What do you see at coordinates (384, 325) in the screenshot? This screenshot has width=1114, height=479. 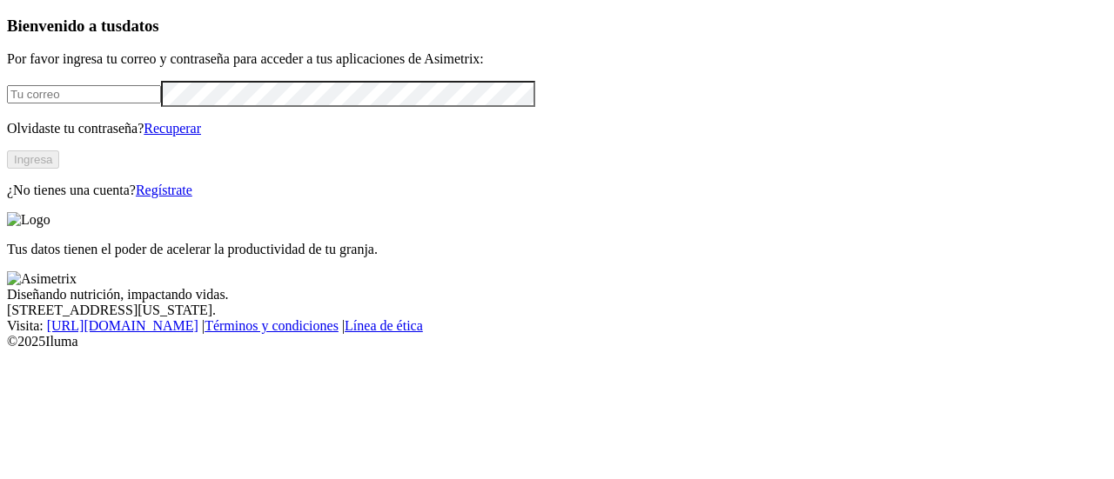 I see `a: Línea de ética` at bounding box center [384, 325].